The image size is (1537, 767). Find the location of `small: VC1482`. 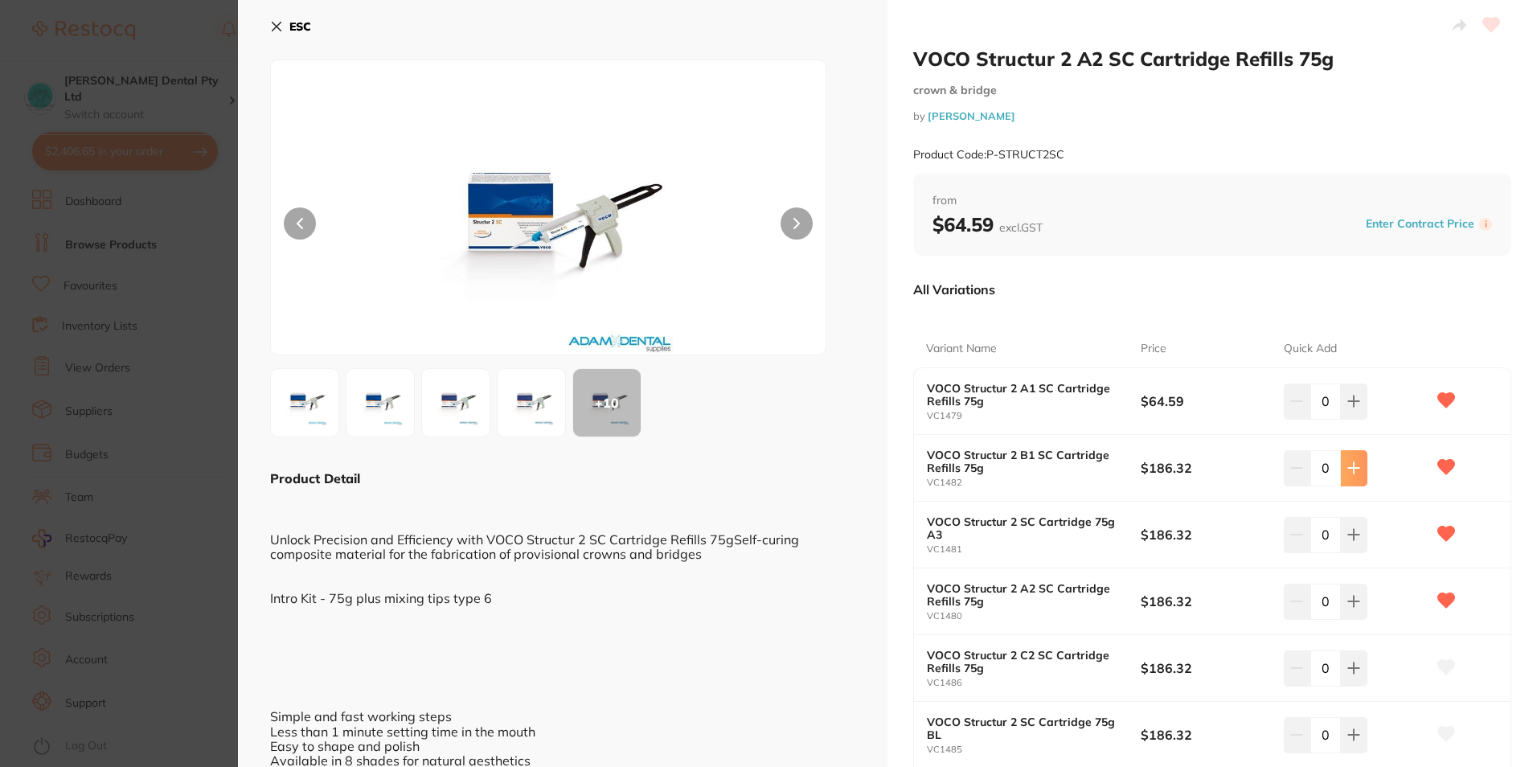

small: VC1482 is located at coordinates (1034, 482).